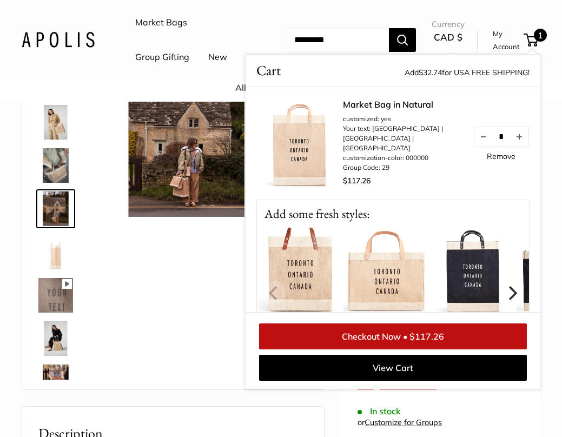 Image resolution: width=562 pixels, height=437 pixels. What do you see at coordinates (519, 137) in the screenshot?
I see `button: Increase quantity by 1` at bounding box center [519, 137].